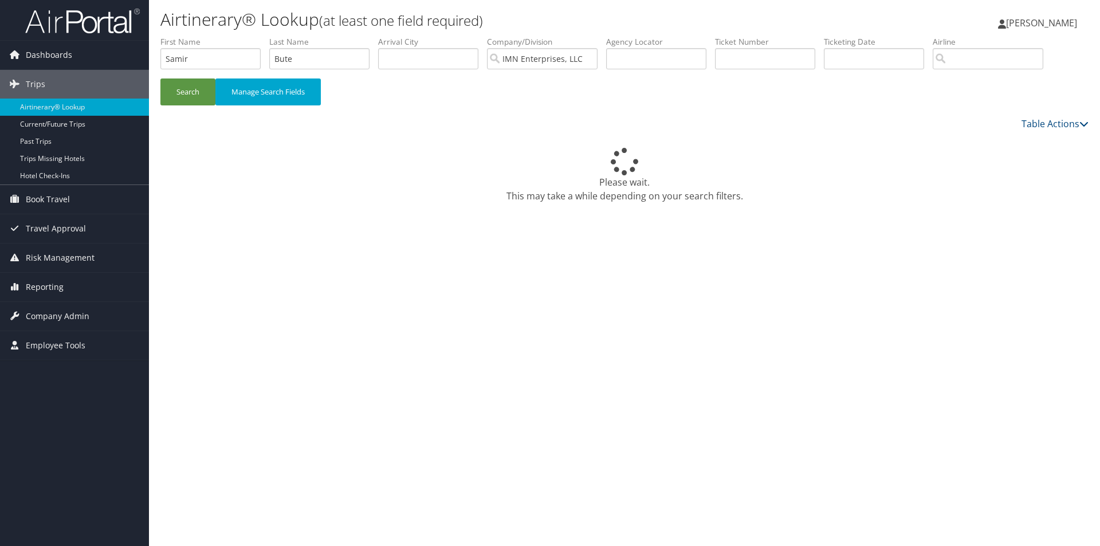 This screenshot has height=546, width=1100. What do you see at coordinates (60, 258) in the screenshot?
I see `span: Risk Management` at bounding box center [60, 258].